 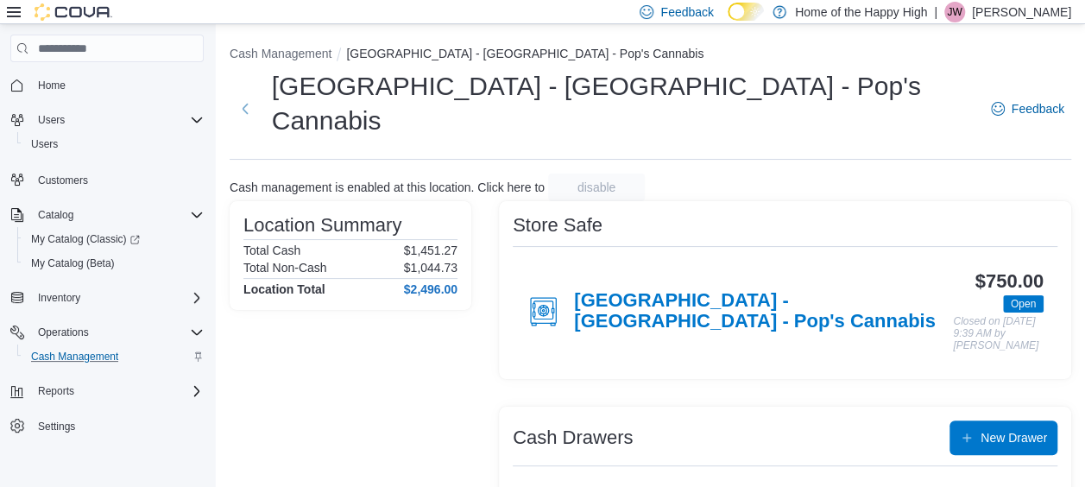 What do you see at coordinates (1009, 281) in the screenshot?
I see `h3: $750.00` at bounding box center [1009, 281].